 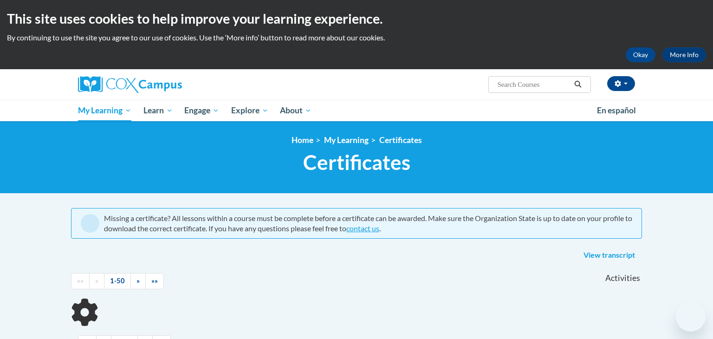 I want to click on button: Account Settings, so click(x=621, y=84).